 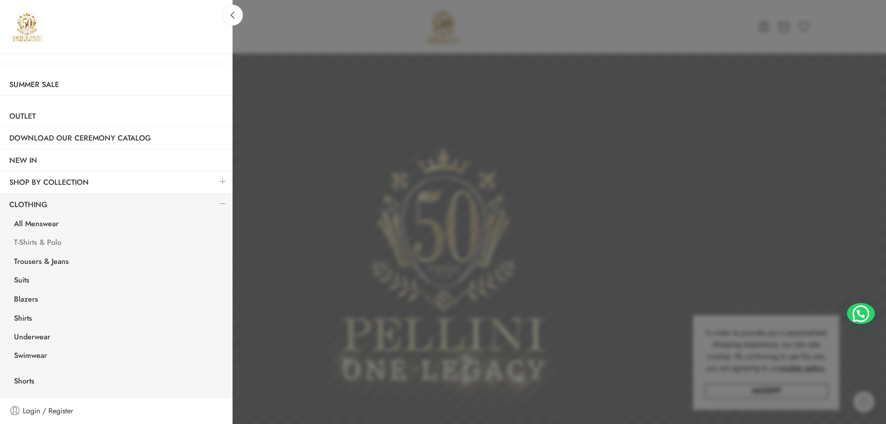 I want to click on span: Login / Register, so click(x=48, y=411).